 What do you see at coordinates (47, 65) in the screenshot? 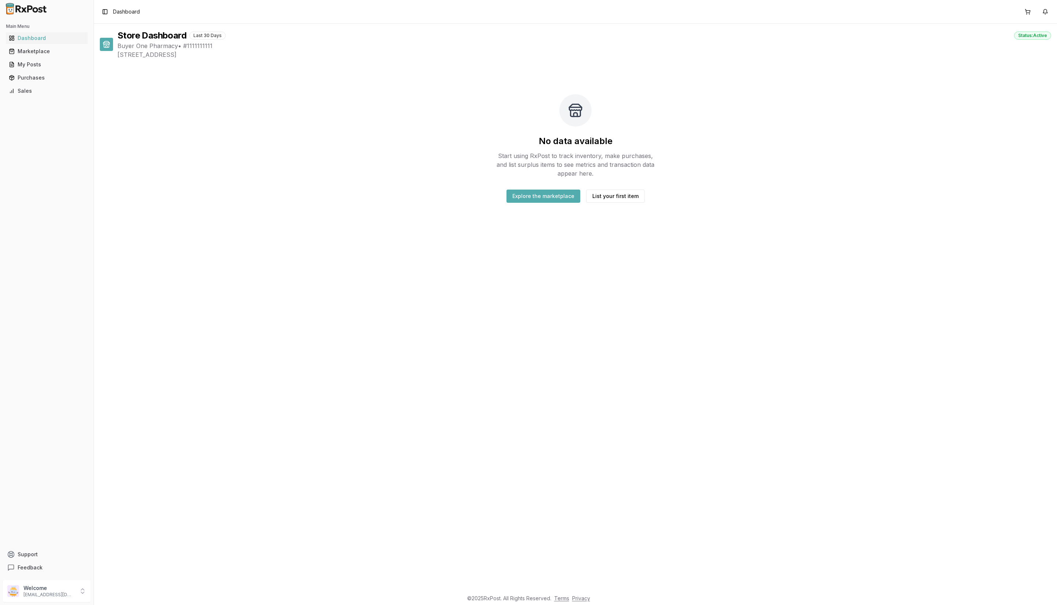
I see `a: My Posts` at bounding box center [47, 65].